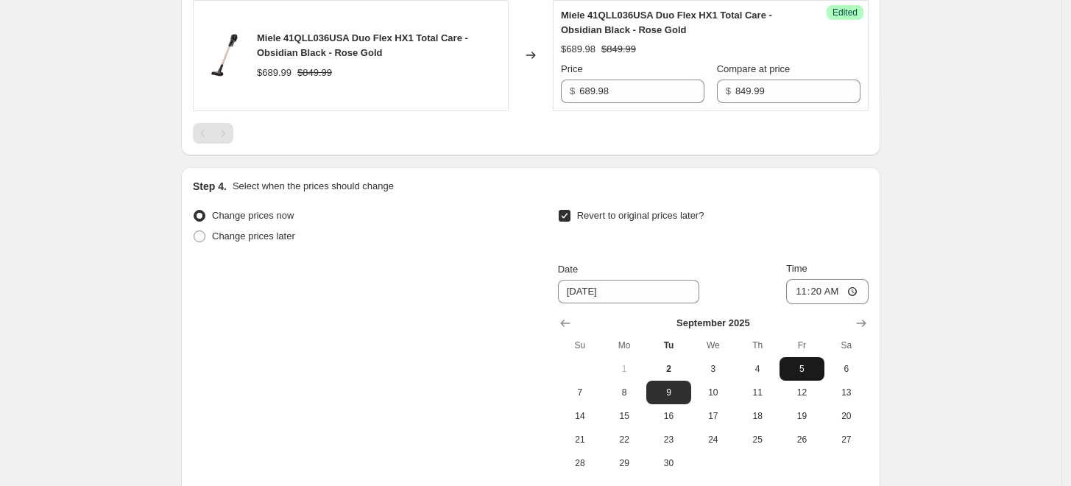  Describe the element at coordinates (847, 369) in the screenshot. I see `button: Saturday September 6 2025` at that location.